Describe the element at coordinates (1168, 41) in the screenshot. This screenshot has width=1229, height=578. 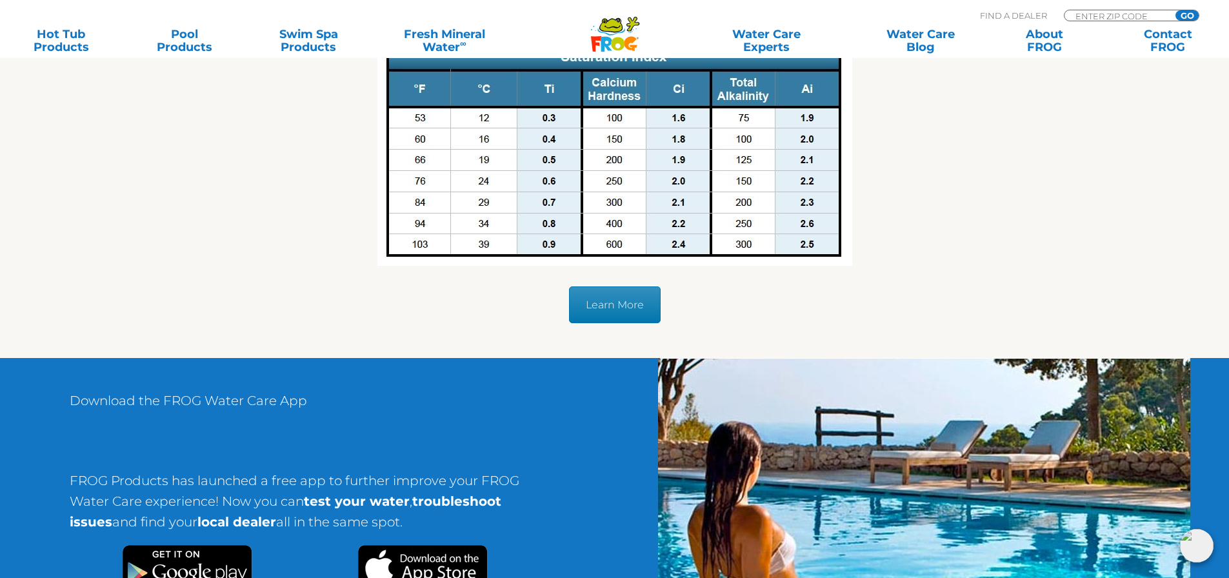
I see `a: ContactFROG` at that location.